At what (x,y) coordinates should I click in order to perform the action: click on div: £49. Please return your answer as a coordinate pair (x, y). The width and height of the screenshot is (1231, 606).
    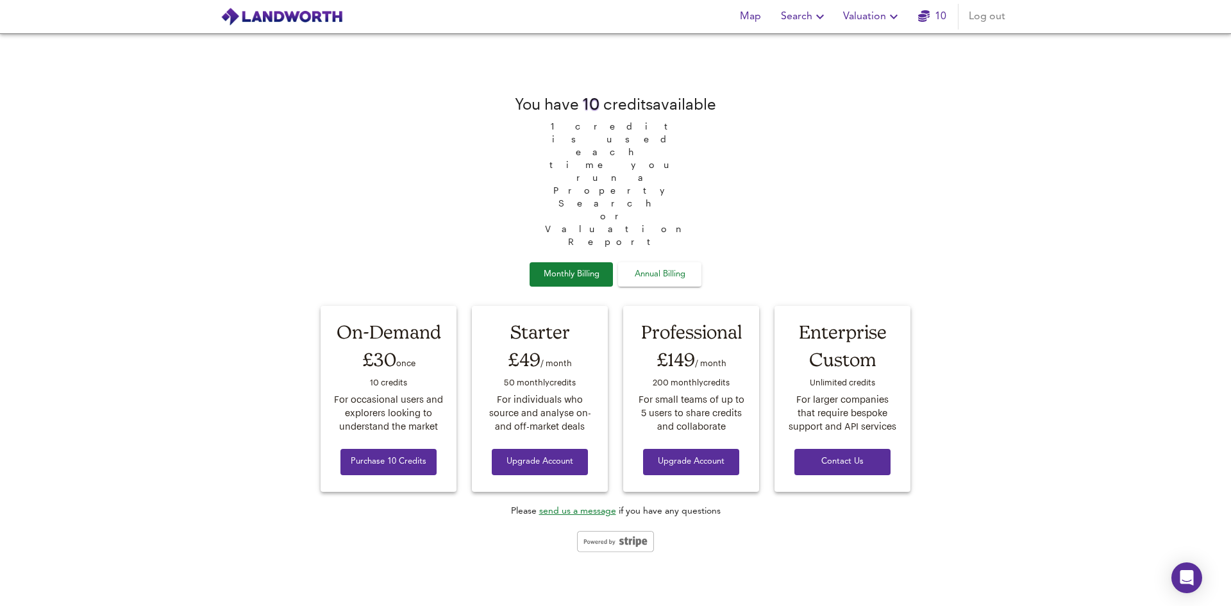
    Looking at the image, I should click on (540, 359).